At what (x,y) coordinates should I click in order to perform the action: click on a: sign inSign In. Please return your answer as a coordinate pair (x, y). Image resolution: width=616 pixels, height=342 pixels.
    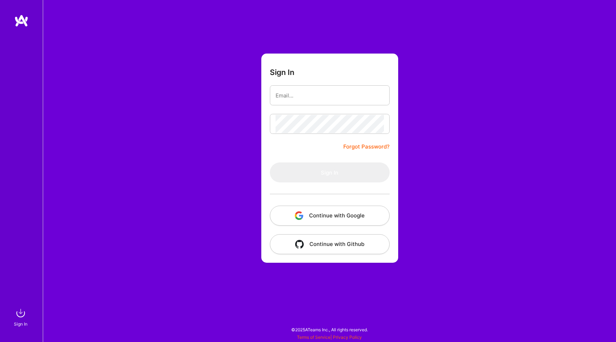
    Looking at the image, I should click on (21, 316).